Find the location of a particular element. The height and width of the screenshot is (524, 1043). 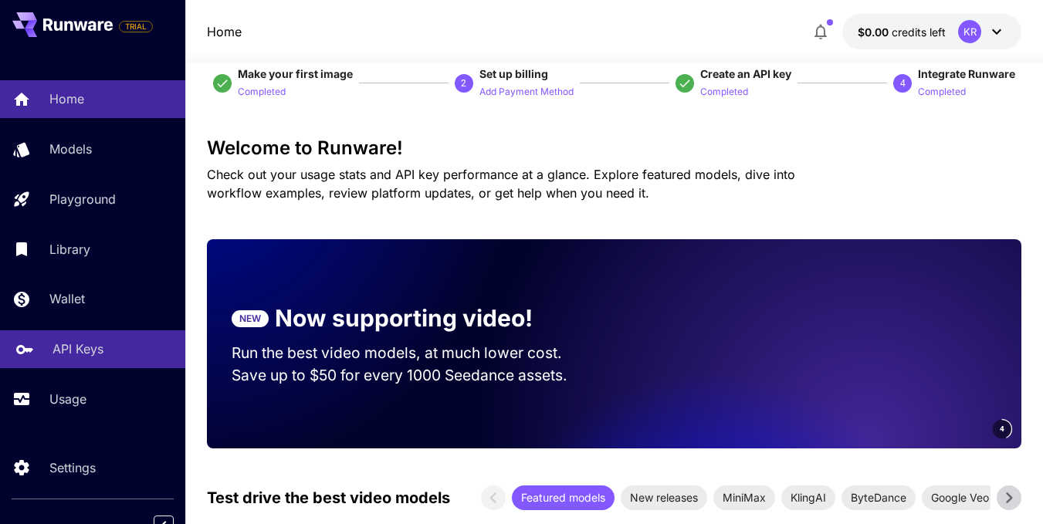

span: MiniMax is located at coordinates (744, 497).